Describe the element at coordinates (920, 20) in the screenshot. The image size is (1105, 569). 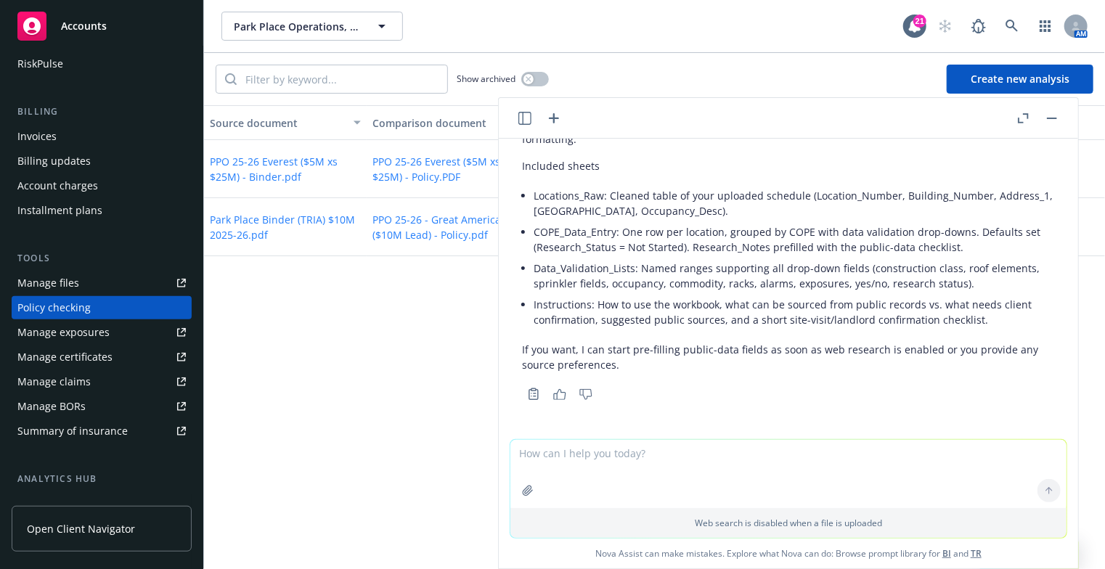
I see `div: 21` at that location.